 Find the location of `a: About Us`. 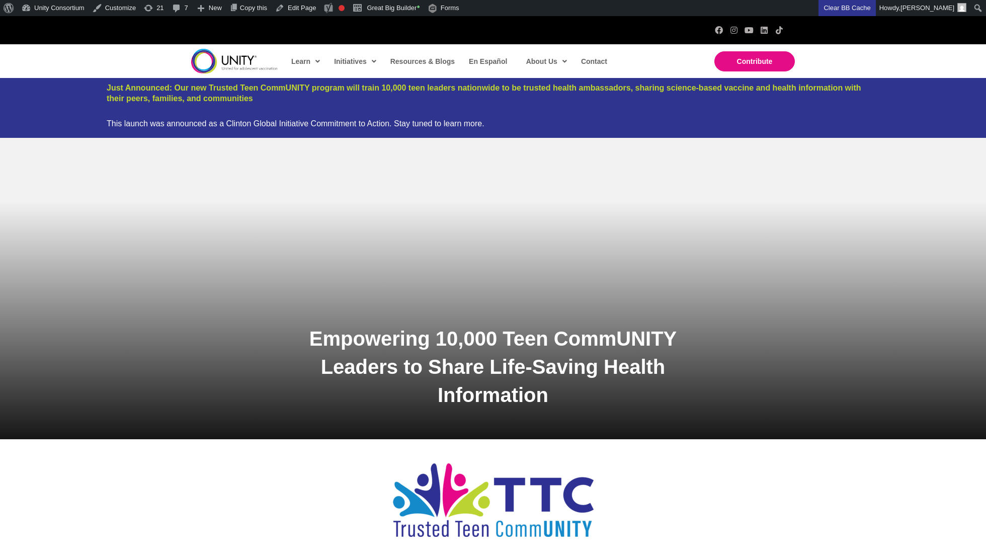

a: About Us is located at coordinates (546, 61).